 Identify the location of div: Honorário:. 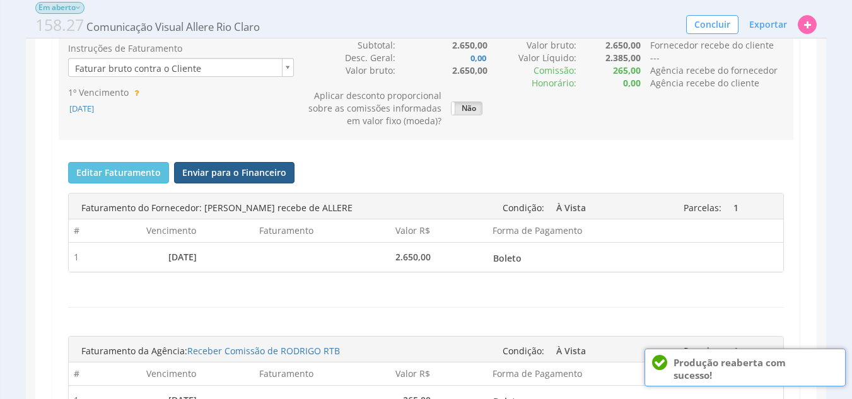
(533, 83).